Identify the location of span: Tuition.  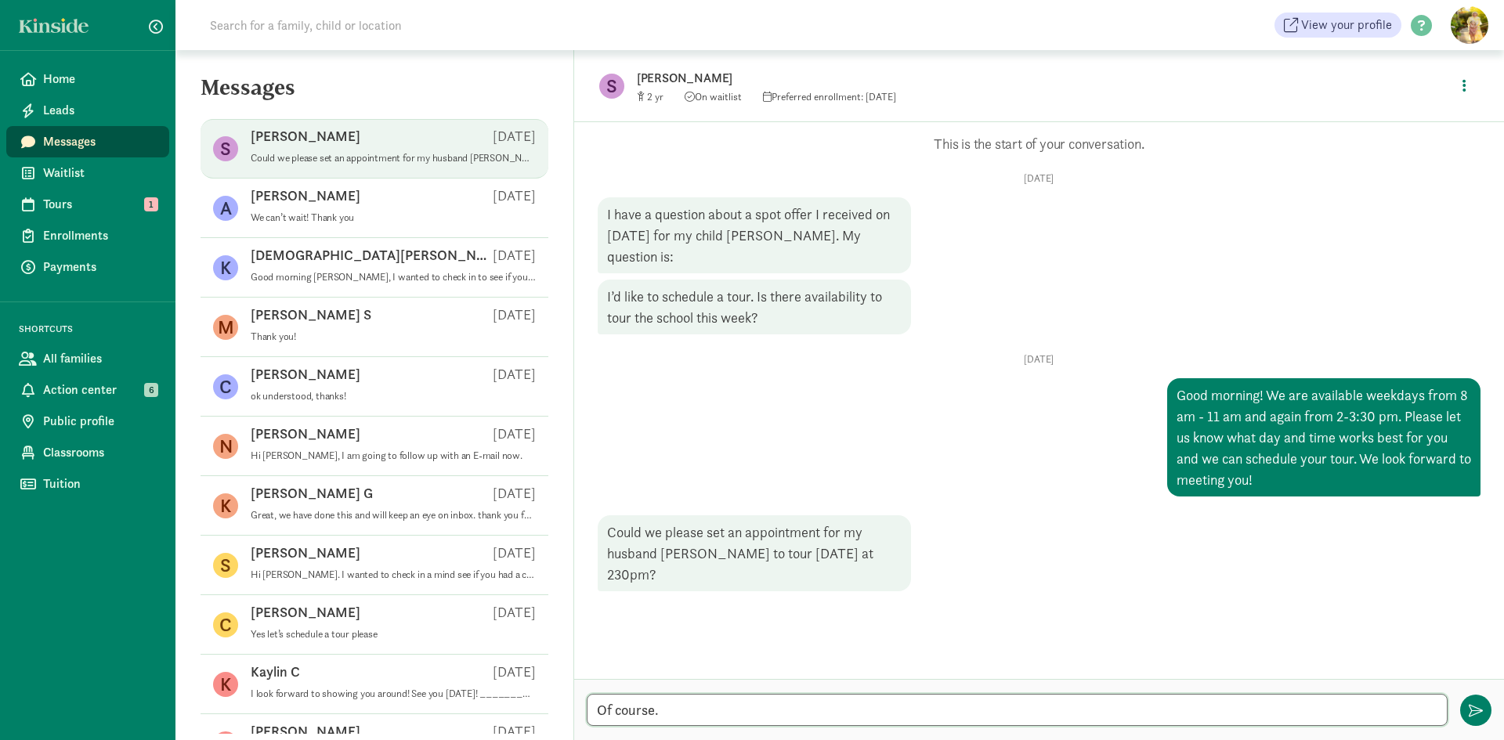
(99, 484).